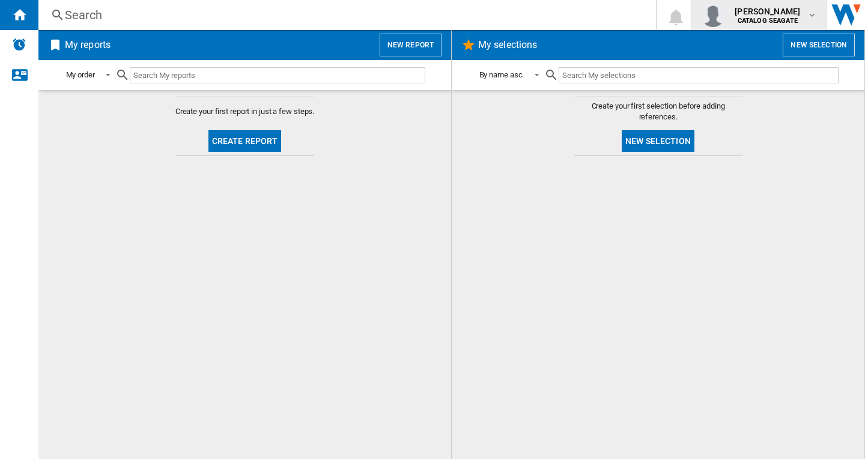 This screenshot has height=459, width=865. What do you see at coordinates (245, 112) in the screenshot?
I see `span: Create your first report in just a few steps.` at bounding box center [245, 112].